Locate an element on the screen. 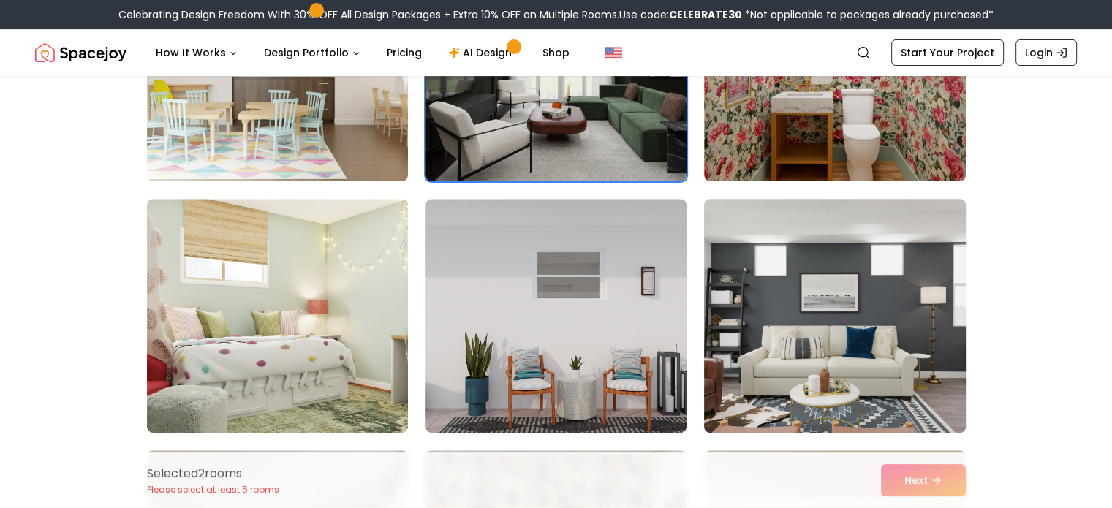  p: Selected 2 room s is located at coordinates (213, 474).